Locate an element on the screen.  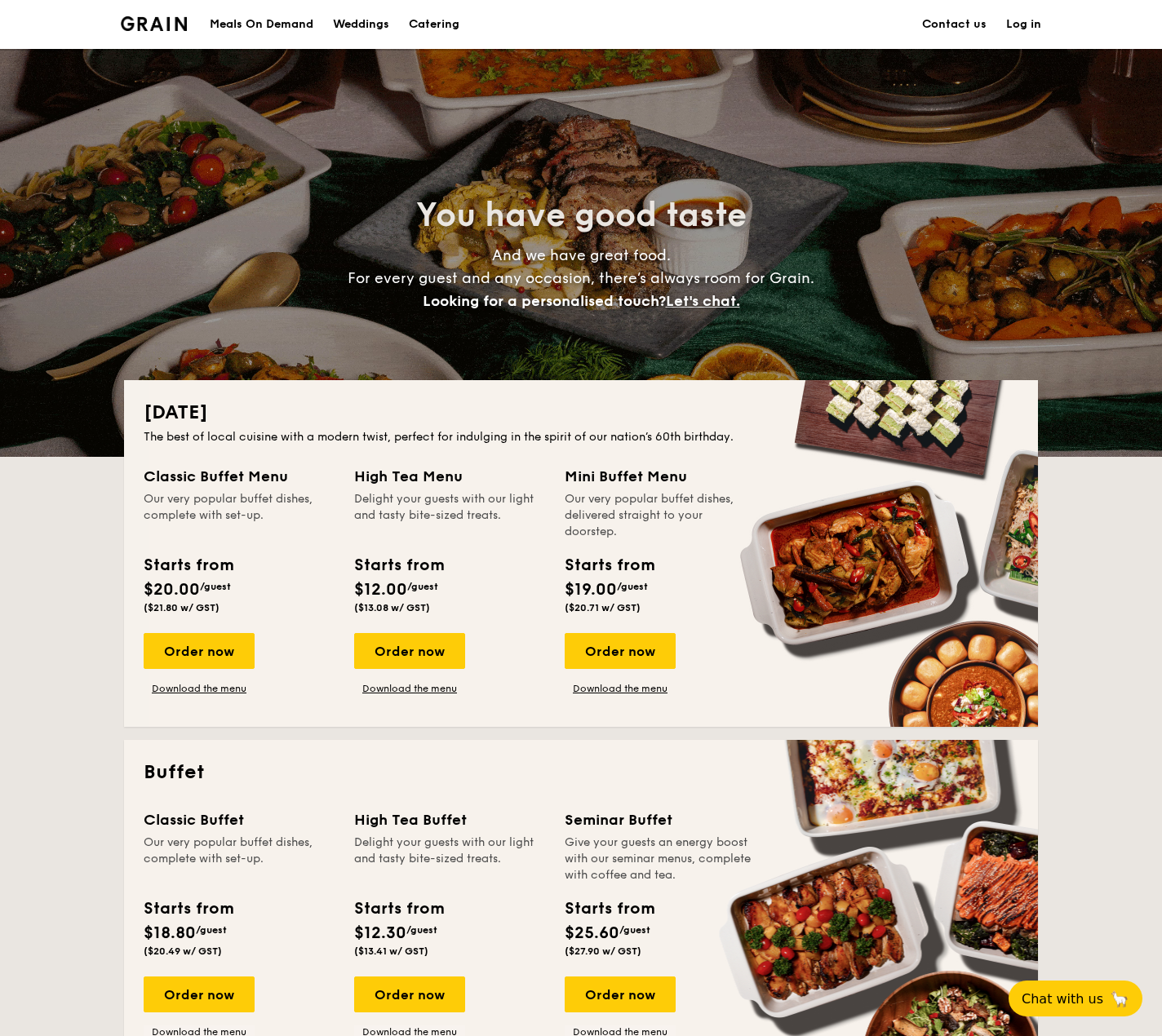
span: ($21.80 w/ GST) is located at coordinates (181, 608).